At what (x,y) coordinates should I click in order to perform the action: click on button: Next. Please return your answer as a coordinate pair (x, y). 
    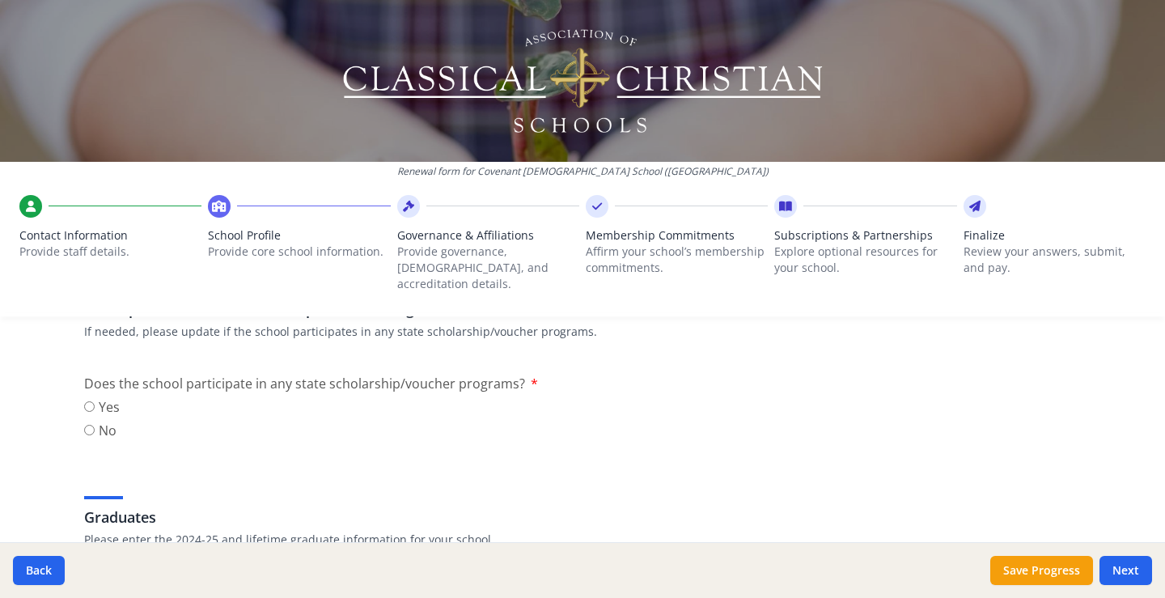
    Looking at the image, I should click on (1125, 570).